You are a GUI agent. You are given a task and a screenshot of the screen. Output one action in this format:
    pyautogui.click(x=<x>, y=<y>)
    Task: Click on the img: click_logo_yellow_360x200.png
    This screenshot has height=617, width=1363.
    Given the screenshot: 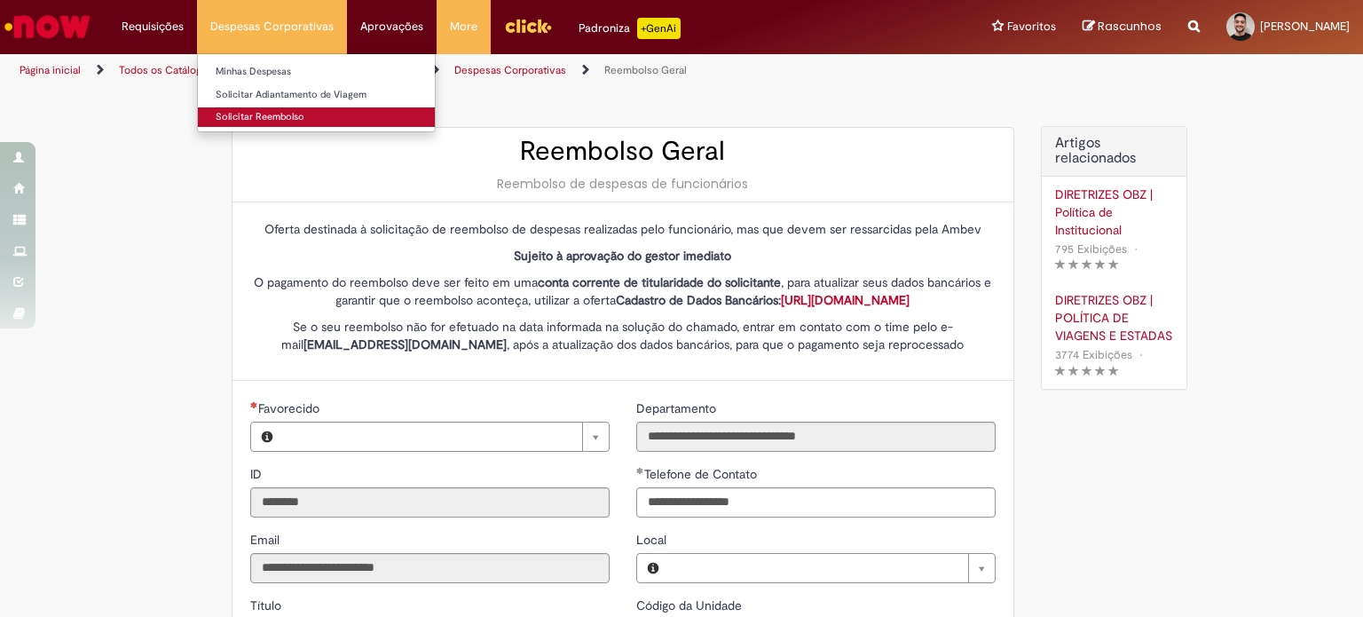 What is the action you would take?
    pyautogui.click(x=528, y=26)
    